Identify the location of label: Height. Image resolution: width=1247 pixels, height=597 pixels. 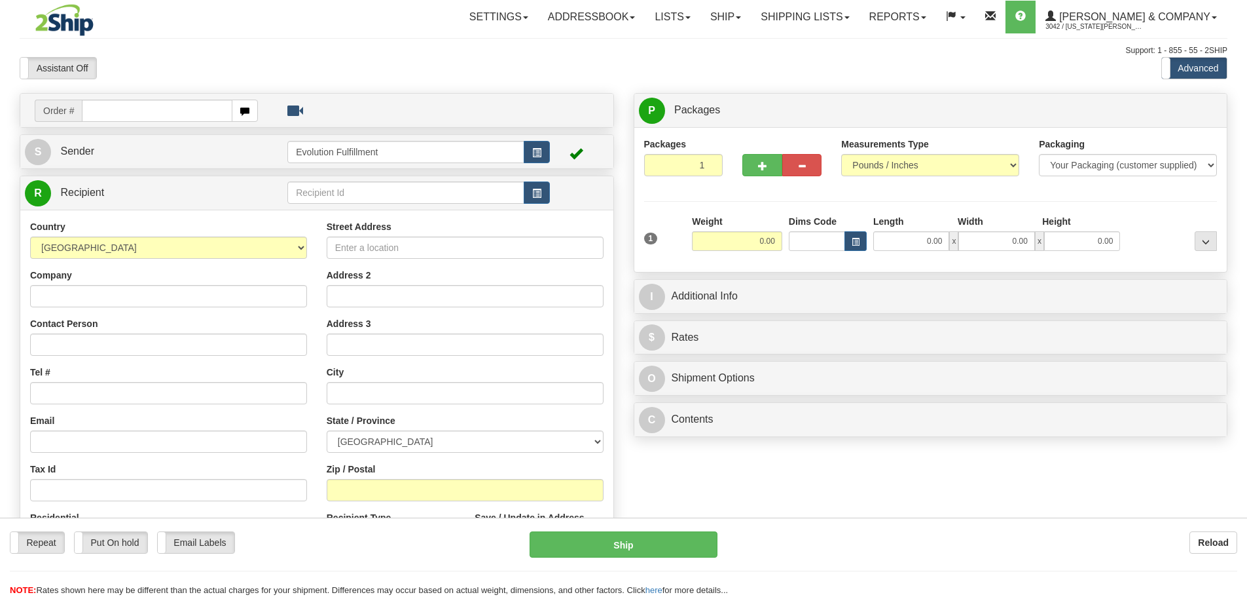
(1057, 221).